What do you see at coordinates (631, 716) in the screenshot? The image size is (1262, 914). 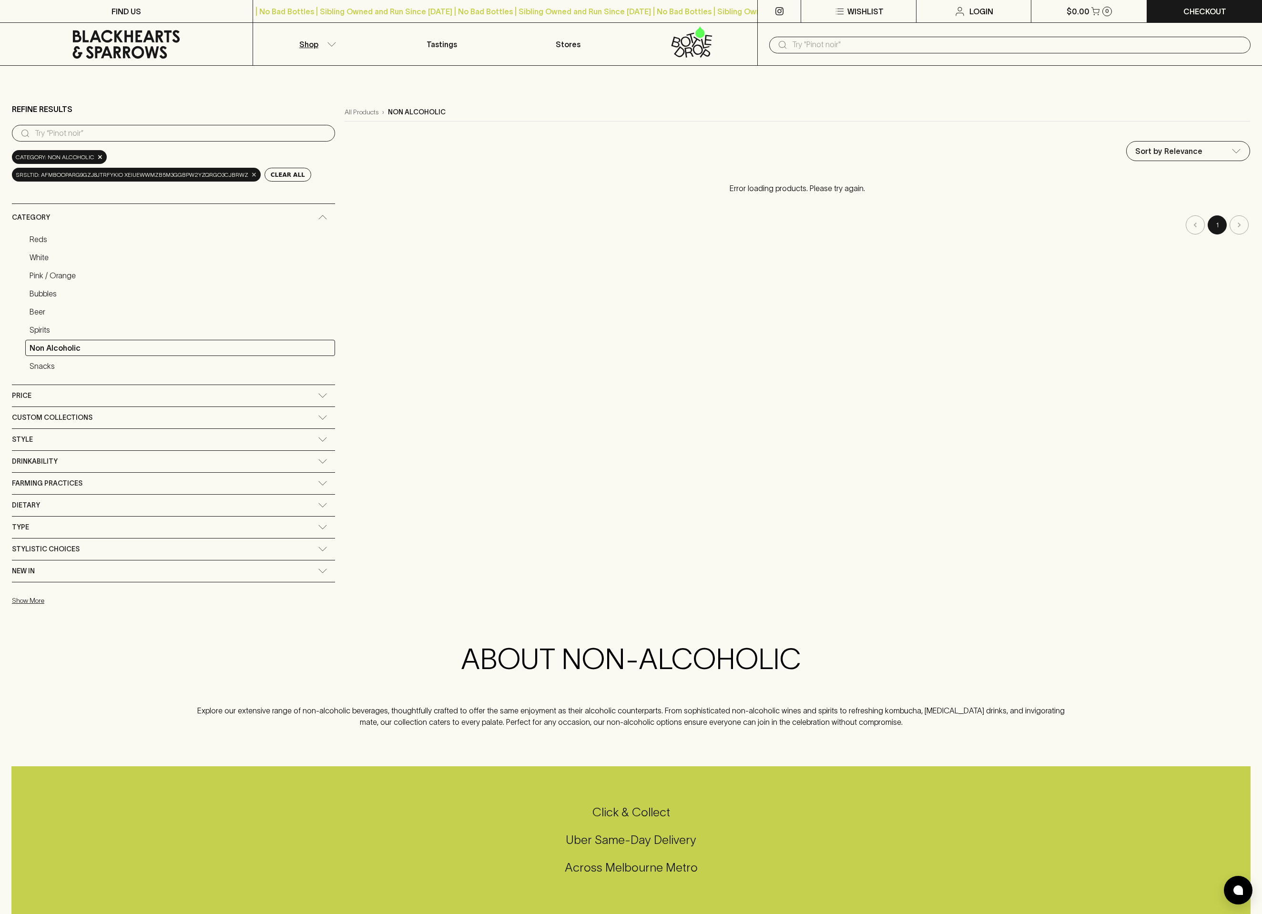 I see `p: Explore our extensive range of non-alcoholic beverages, thoughtfully crafted to offer the same en...` at bounding box center [631, 716].